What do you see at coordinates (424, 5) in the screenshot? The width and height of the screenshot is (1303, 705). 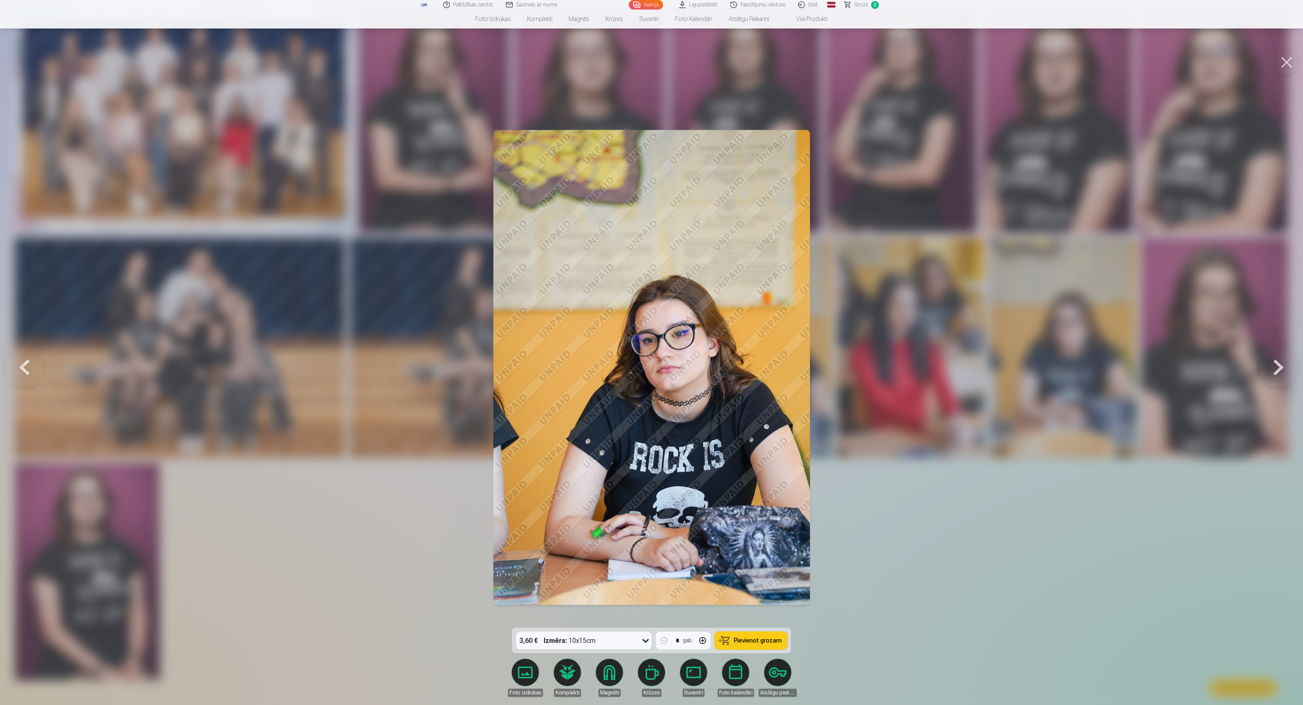 I see `img: /fa1` at bounding box center [424, 5].